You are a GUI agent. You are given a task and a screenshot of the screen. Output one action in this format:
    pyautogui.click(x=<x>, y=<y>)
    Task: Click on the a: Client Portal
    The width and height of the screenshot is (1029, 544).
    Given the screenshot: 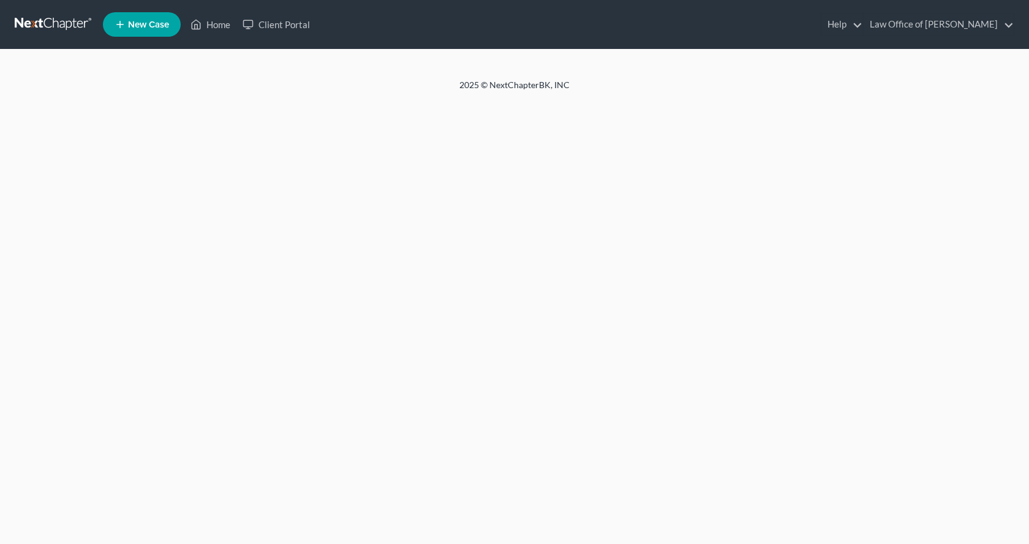 What is the action you would take?
    pyautogui.click(x=276, y=24)
    